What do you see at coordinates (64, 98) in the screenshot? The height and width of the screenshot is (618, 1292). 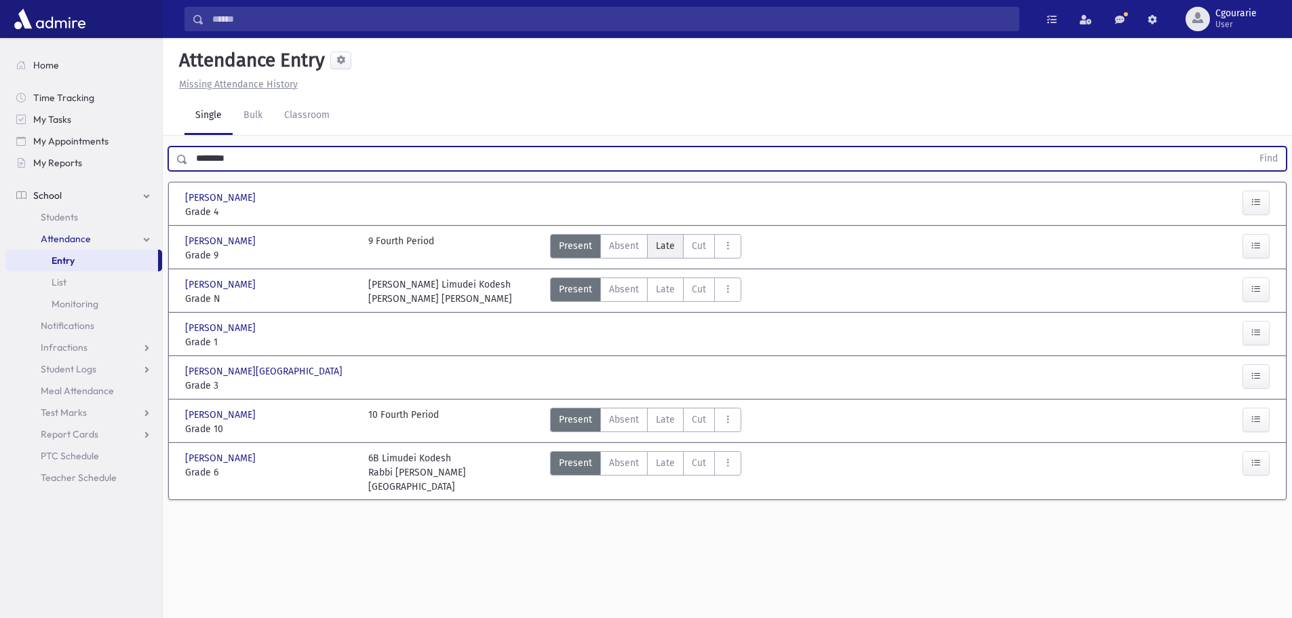 I see `span: Time Tracking` at bounding box center [64, 98].